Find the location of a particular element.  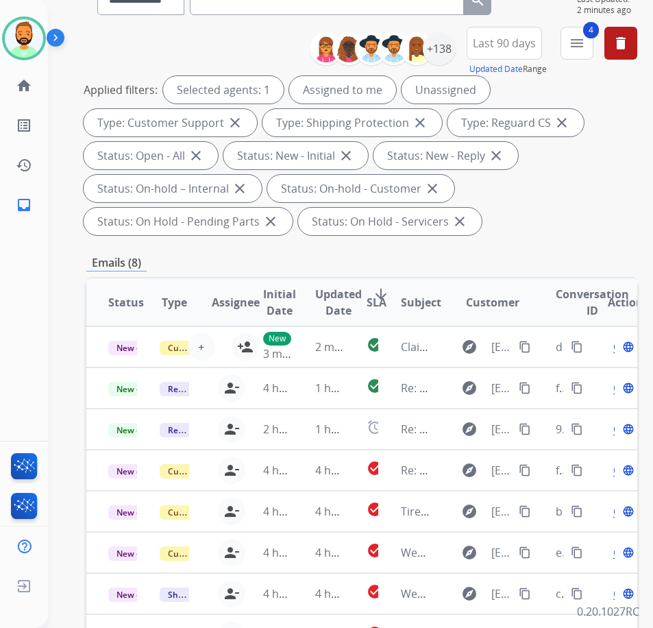

span: Range is located at coordinates (508, 69).